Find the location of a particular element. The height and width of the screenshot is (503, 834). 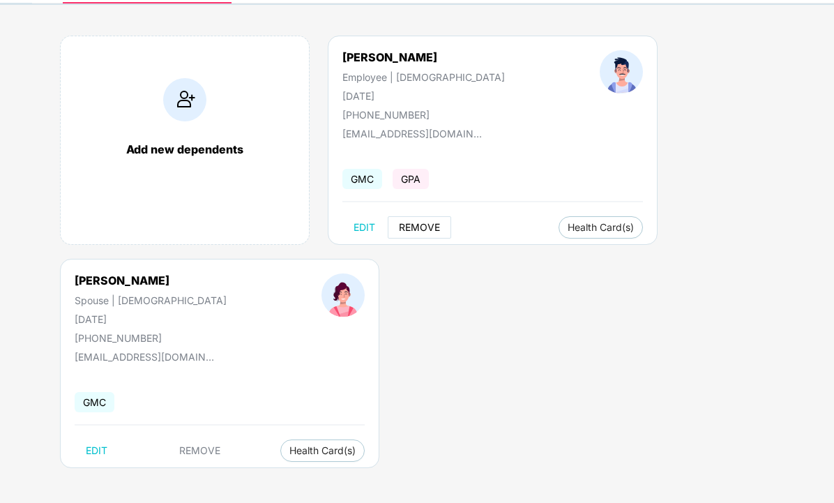

div: Add new dependents is located at coordinates (185, 149).